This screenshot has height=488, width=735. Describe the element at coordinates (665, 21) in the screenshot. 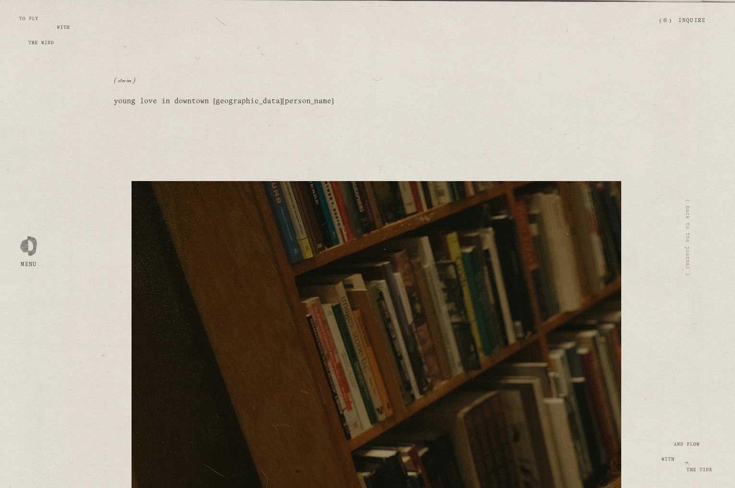

I see `span: 0` at that location.